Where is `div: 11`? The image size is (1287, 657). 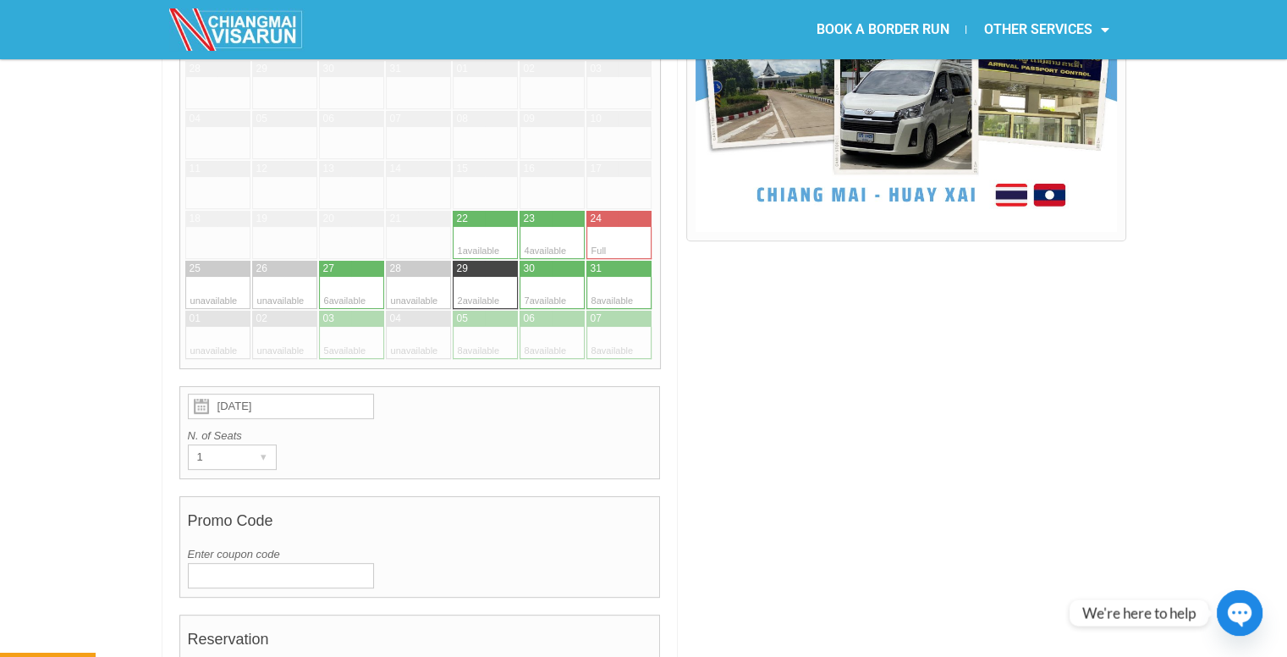 div: 11 is located at coordinates (195, 168).